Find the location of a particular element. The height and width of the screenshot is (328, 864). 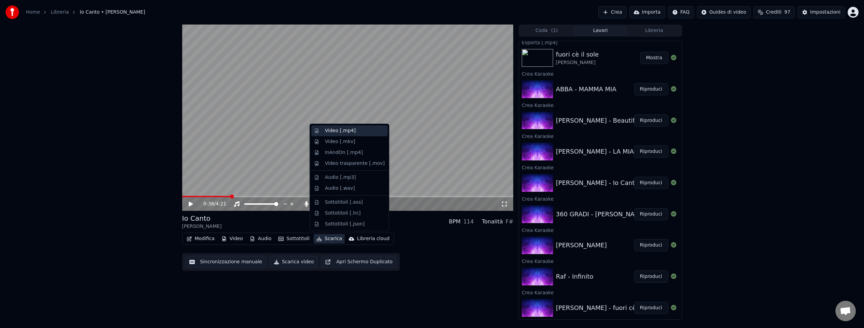

div: Audio [.wav] is located at coordinates (340, 188).